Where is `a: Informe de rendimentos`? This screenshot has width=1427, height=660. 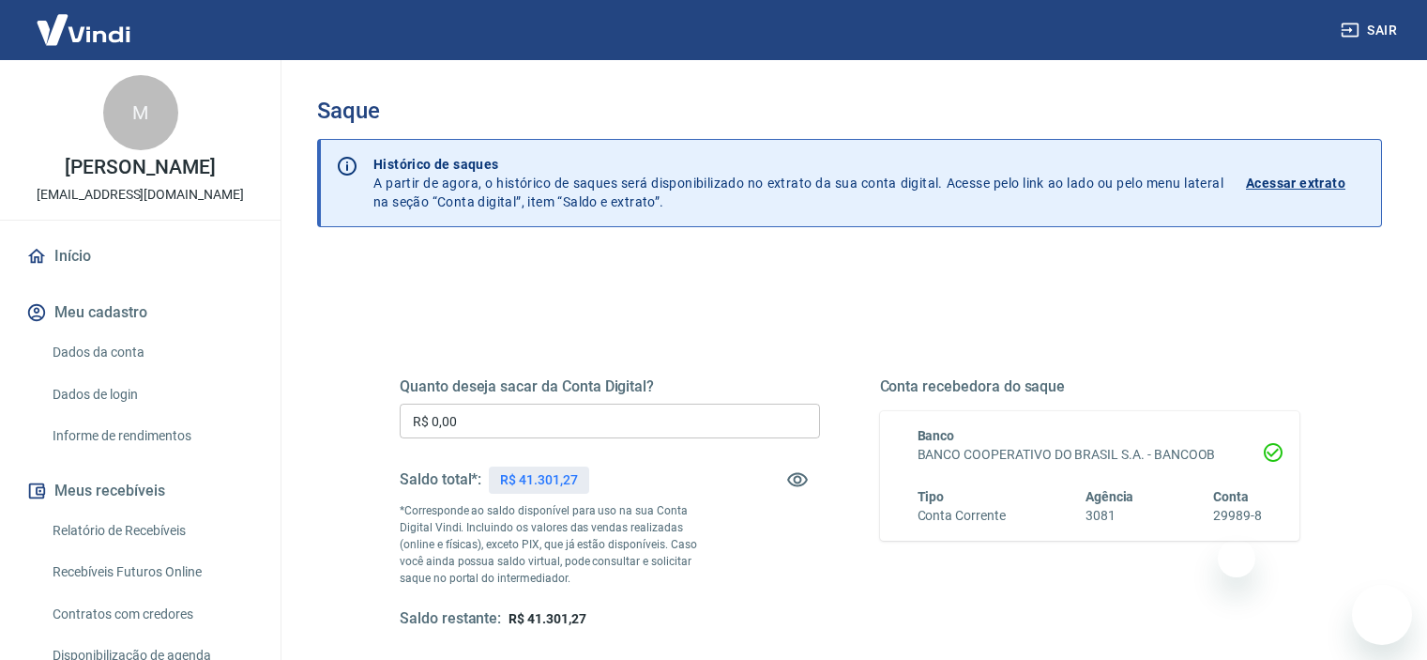 a: Informe de rendimentos is located at coordinates (151, 435).